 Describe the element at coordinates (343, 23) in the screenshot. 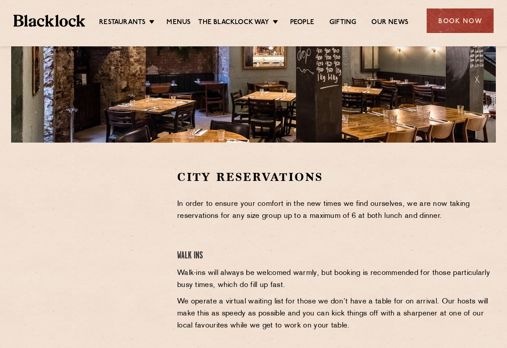

I see `a: Gifting` at that location.